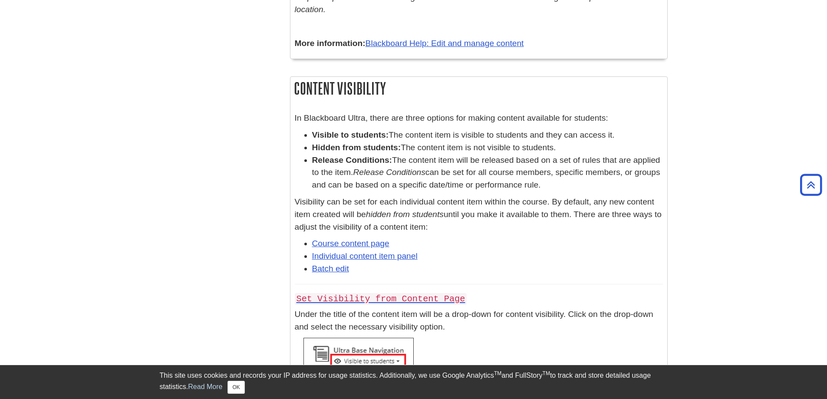  Describe the element at coordinates (811, 185) in the screenshot. I see `a: Back to Top` at that location.